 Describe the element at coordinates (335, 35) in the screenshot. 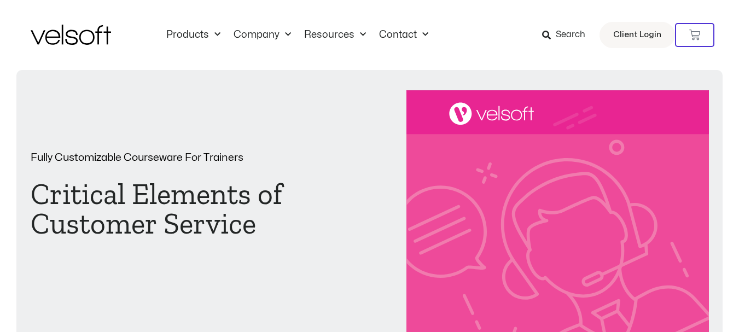

I see `a: ResourcesMenu Toggle` at that location.